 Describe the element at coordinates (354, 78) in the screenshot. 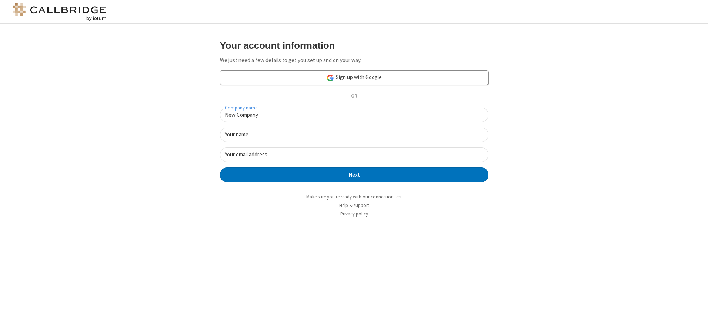

I see `a: Sign up with Google` at that location.